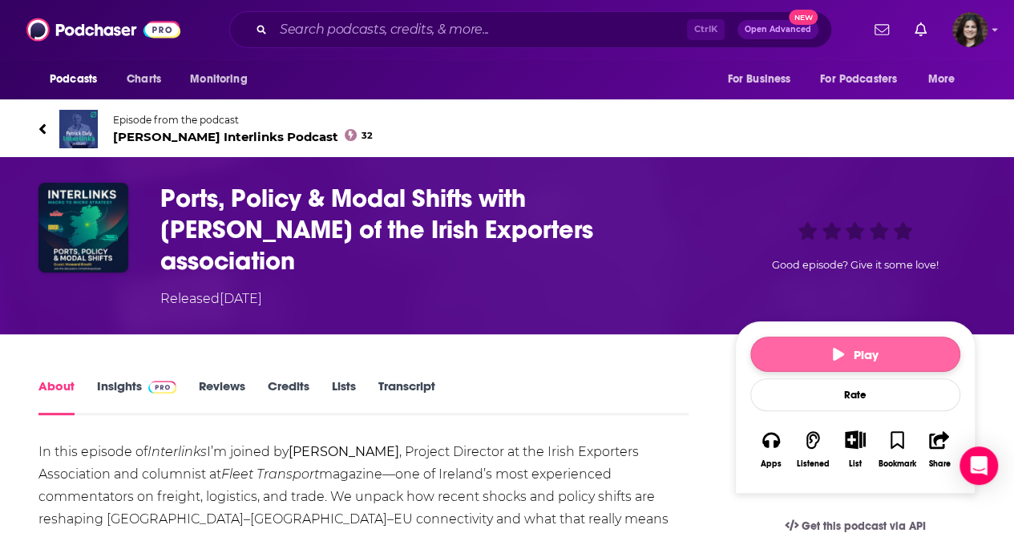 The image size is (1014, 533). Describe the element at coordinates (863, 526) in the screenshot. I see `span: Get this podcast via API` at that location.